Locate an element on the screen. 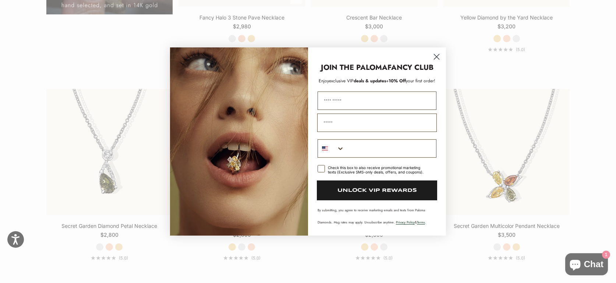 The height and width of the screenshot is (283, 616). button: Search Countries is located at coordinates (331, 149).